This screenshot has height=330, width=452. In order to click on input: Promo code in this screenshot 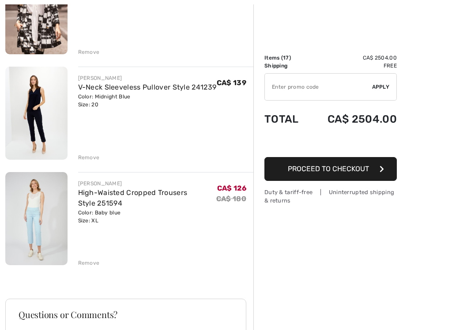, I will do `click(318, 87)`.